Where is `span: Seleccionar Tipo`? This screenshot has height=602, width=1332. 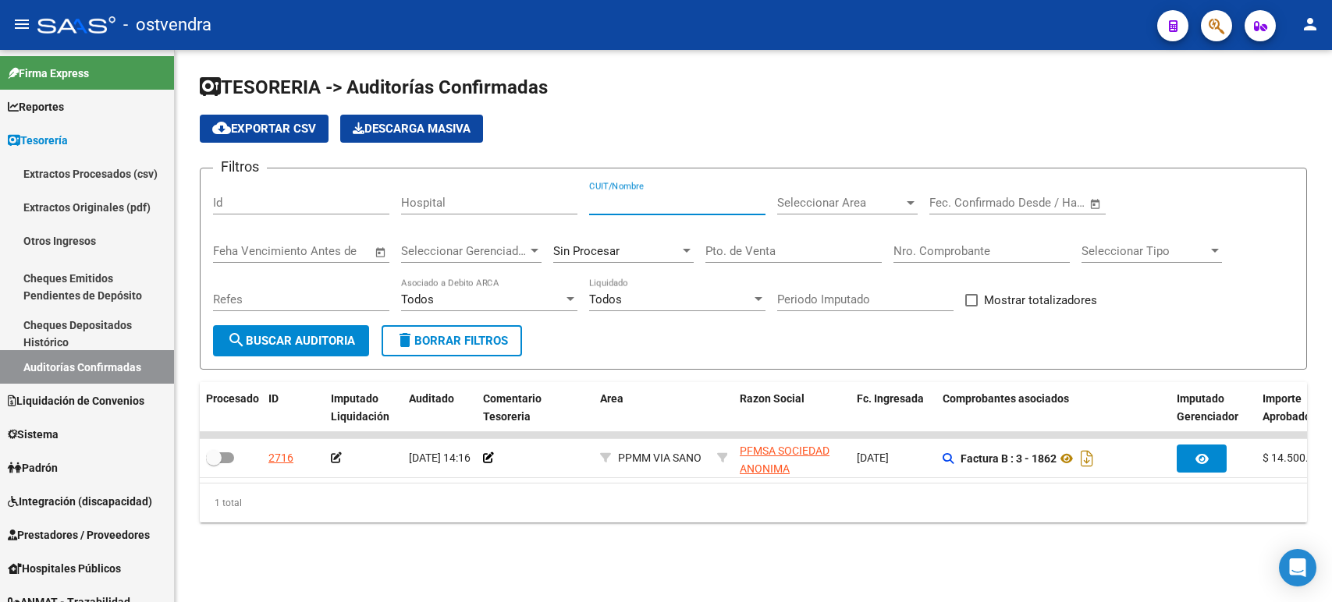
span: Seleccionar Tipo is located at coordinates (1145, 251).